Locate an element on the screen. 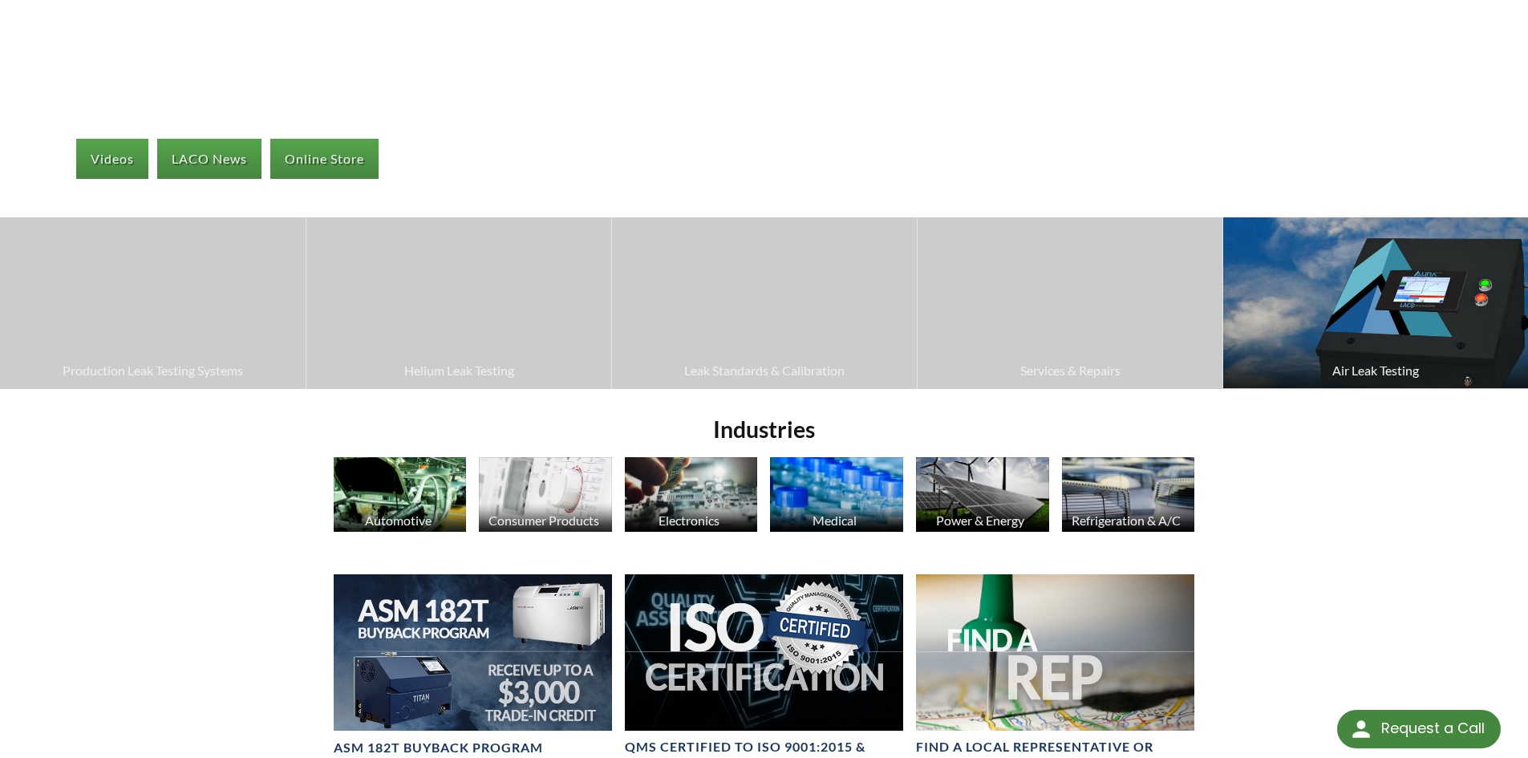 The height and width of the screenshot is (758, 1528). img: Consumer Products image is located at coordinates (546, 494).